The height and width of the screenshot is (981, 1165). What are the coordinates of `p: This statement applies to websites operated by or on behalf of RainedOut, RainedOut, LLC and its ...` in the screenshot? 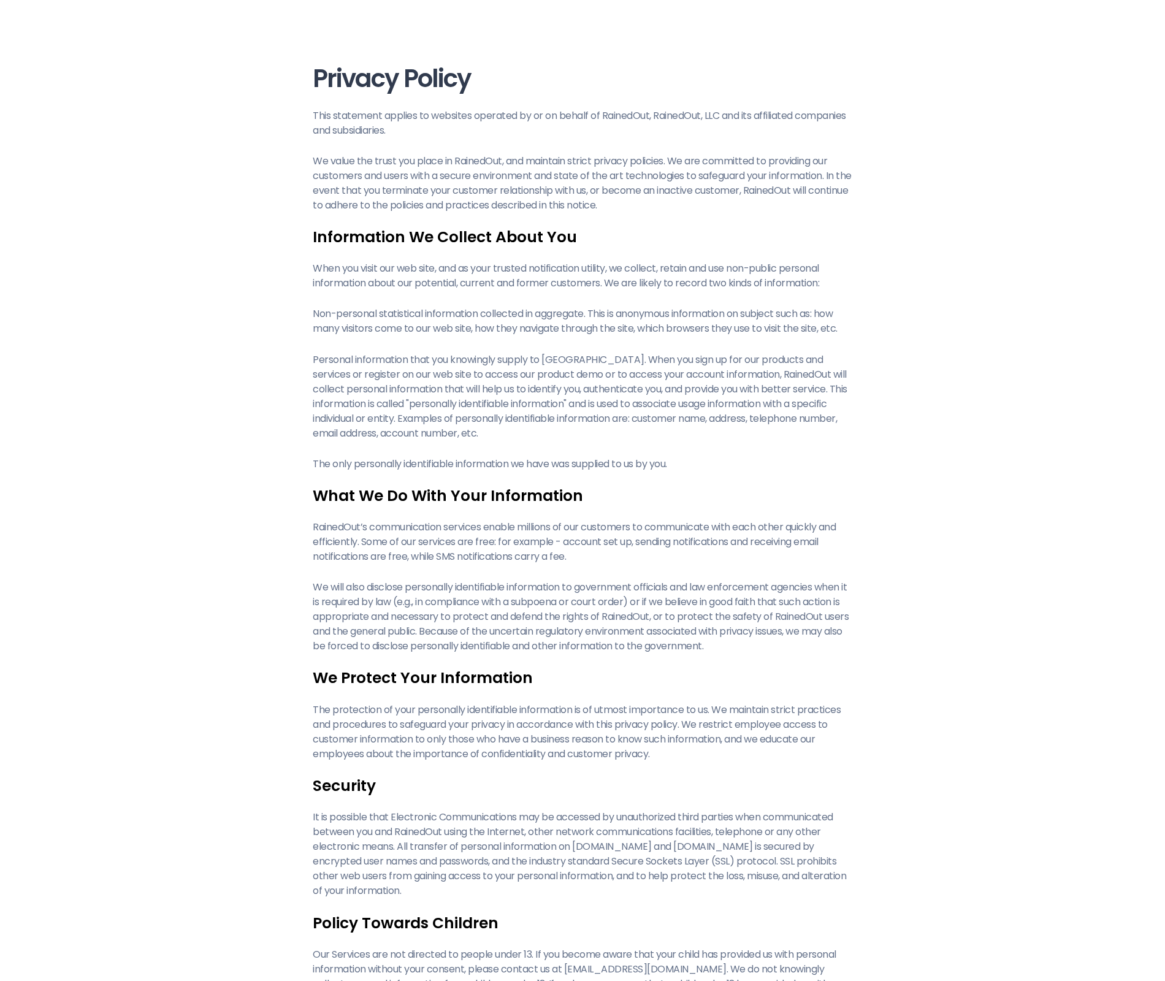 It's located at (583, 123).